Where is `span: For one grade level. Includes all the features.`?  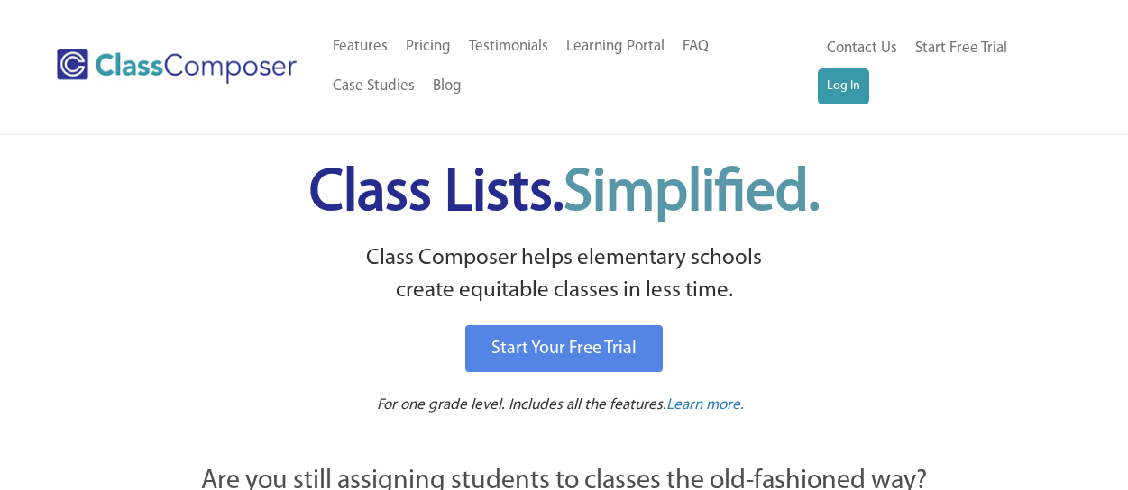
span: For one grade level. Includes all the features. is located at coordinates (521, 405).